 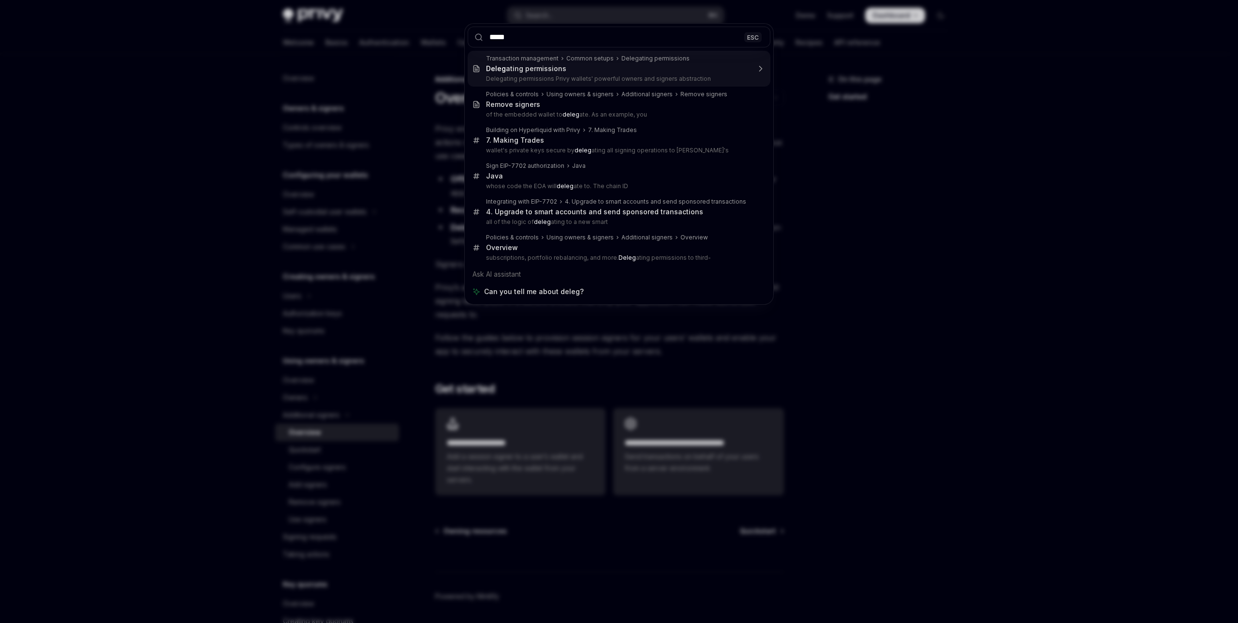 What do you see at coordinates (618, 222) in the screenshot?
I see `p: all of the logic of ating to a new smart` at bounding box center [618, 222].